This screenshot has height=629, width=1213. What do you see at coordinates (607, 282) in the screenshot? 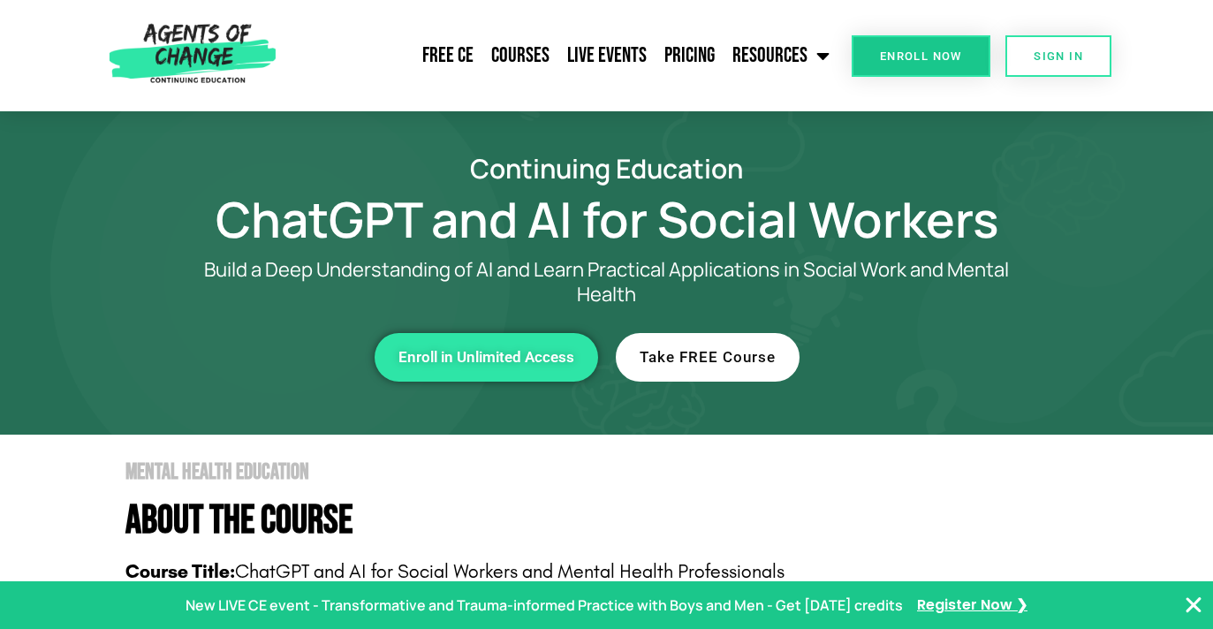
I see `p: Build a Deep Understanding of AI and Learn Practical Applications in Social Work and Mental Health` at bounding box center [607, 282].